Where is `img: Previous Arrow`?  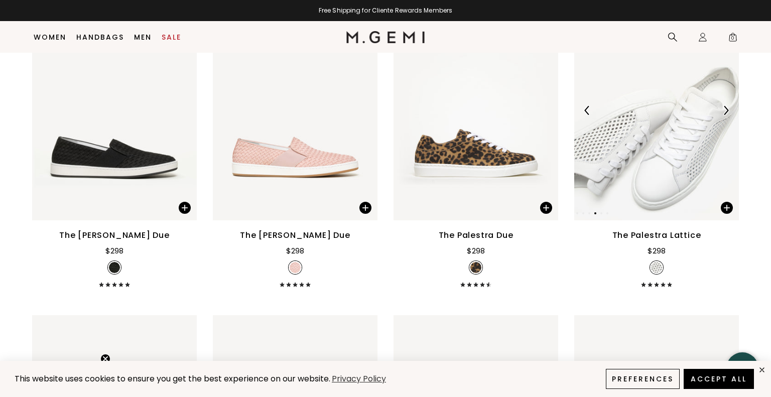 img: Previous Arrow is located at coordinates (588, 110).